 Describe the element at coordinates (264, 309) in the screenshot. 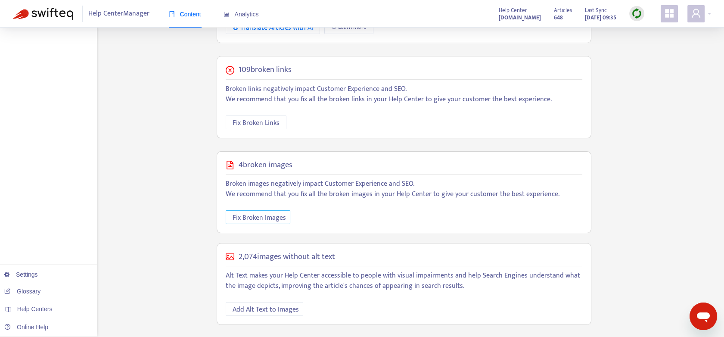

I see `button: Add Alt Text to Images` at that location.